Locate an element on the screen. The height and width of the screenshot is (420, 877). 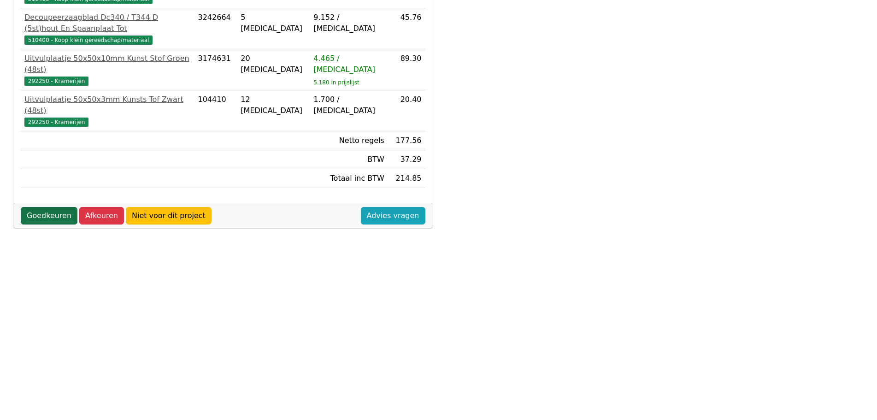
a: Decoupeerzaagblad Dc340 / T344 D (5st)hout En Spaanplaat Tot510400 - Koop klein gereedschap/mater... is located at coordinates (107, 29).